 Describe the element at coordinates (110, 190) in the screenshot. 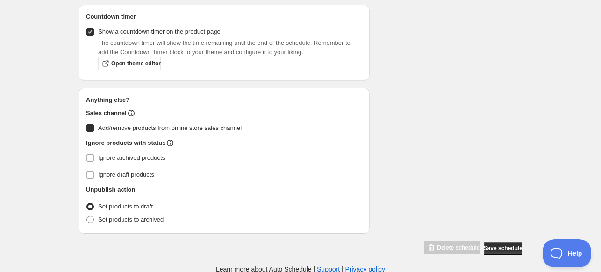

I see `h2: Unpublish action` at that location.